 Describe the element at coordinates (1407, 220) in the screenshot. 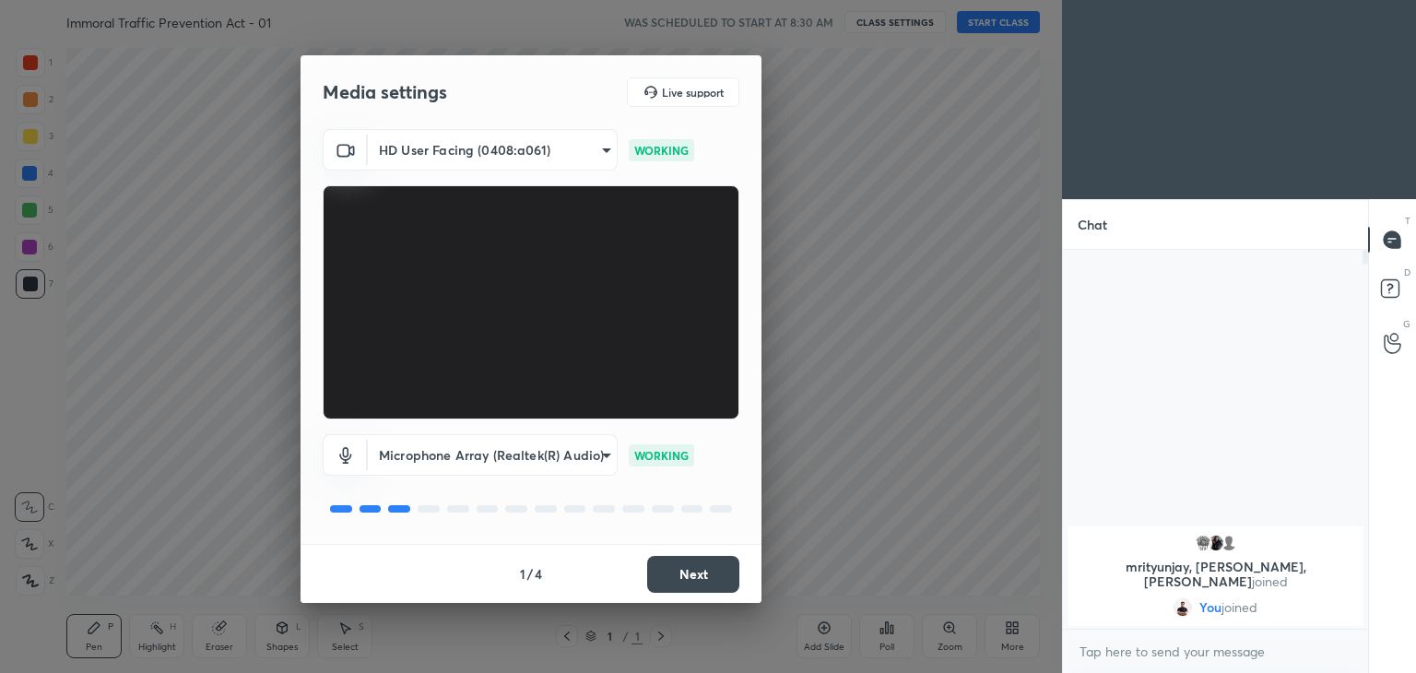

I see `p: T` at that location.